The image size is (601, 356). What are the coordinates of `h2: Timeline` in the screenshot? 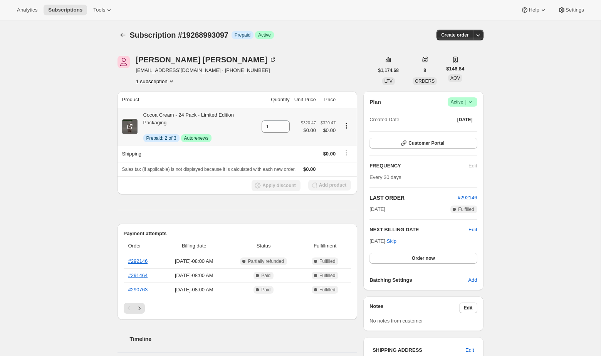 It's located at (243, 339).